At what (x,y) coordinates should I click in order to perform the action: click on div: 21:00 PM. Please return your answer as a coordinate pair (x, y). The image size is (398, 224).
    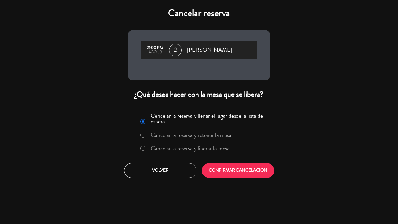
    Looking at the image, I should click on (155, 48).